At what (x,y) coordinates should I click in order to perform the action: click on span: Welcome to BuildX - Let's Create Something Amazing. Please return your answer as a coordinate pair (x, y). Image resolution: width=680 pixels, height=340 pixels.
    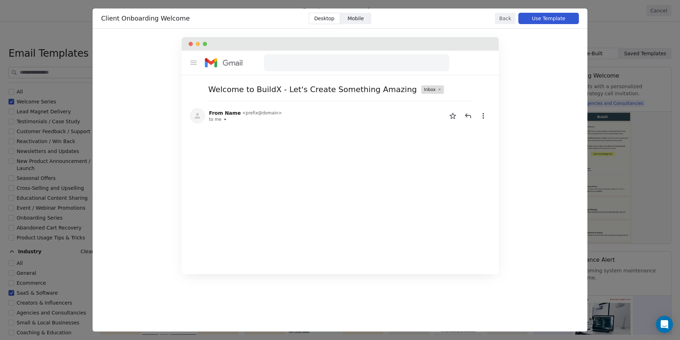
    Looking at the image, I should click on (312, 89).